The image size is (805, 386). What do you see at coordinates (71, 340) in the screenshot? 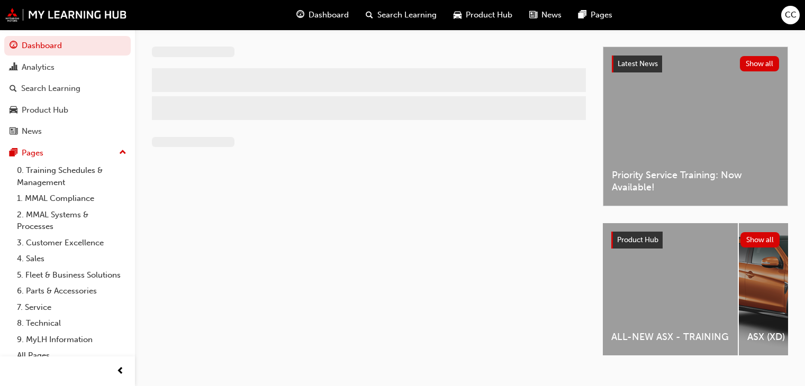
I see `a: 9. MyLH Information` at bounding box center [71, 340].